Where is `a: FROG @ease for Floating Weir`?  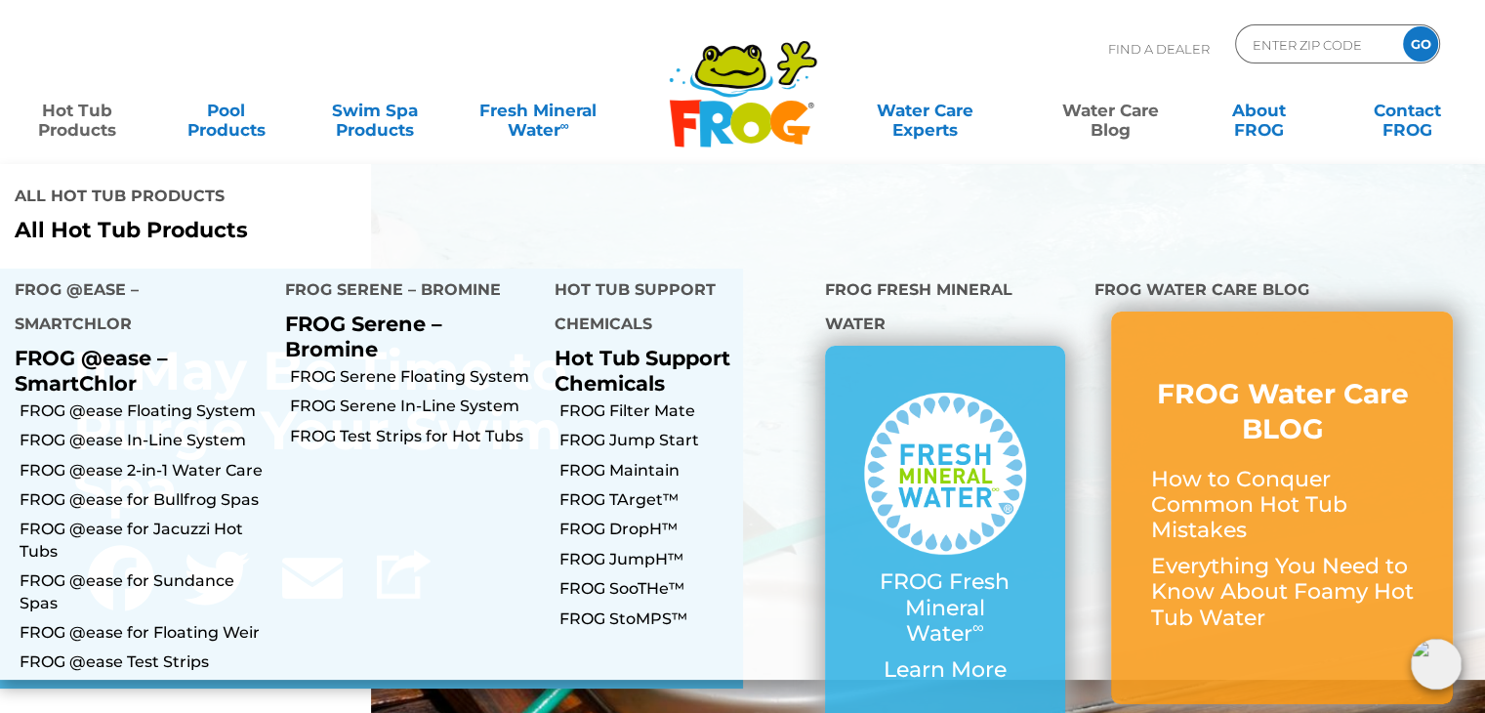
a: FROG @ease for Floating Weir is located at coordinates (145, 633).